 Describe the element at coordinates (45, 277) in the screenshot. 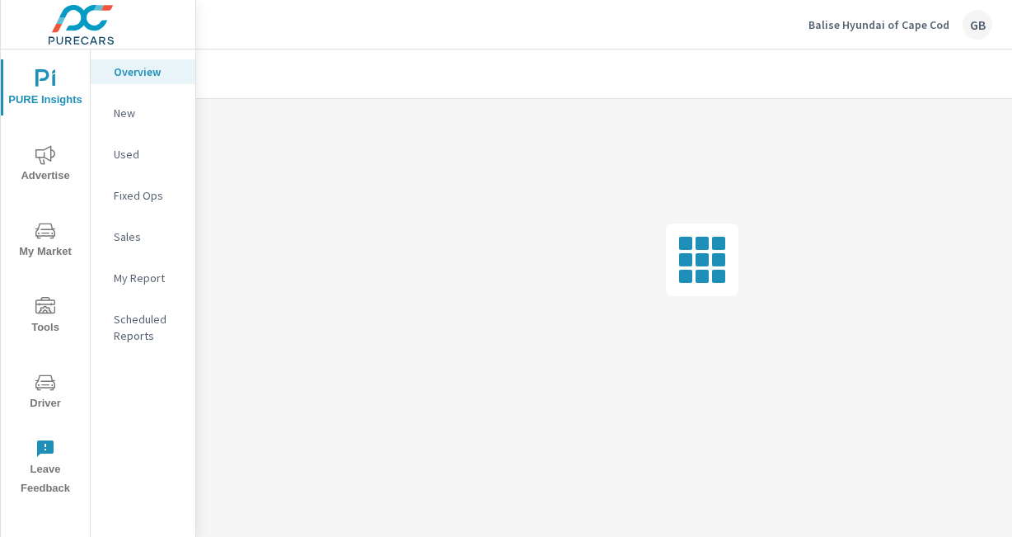

I see `div: nav menu` at that location.